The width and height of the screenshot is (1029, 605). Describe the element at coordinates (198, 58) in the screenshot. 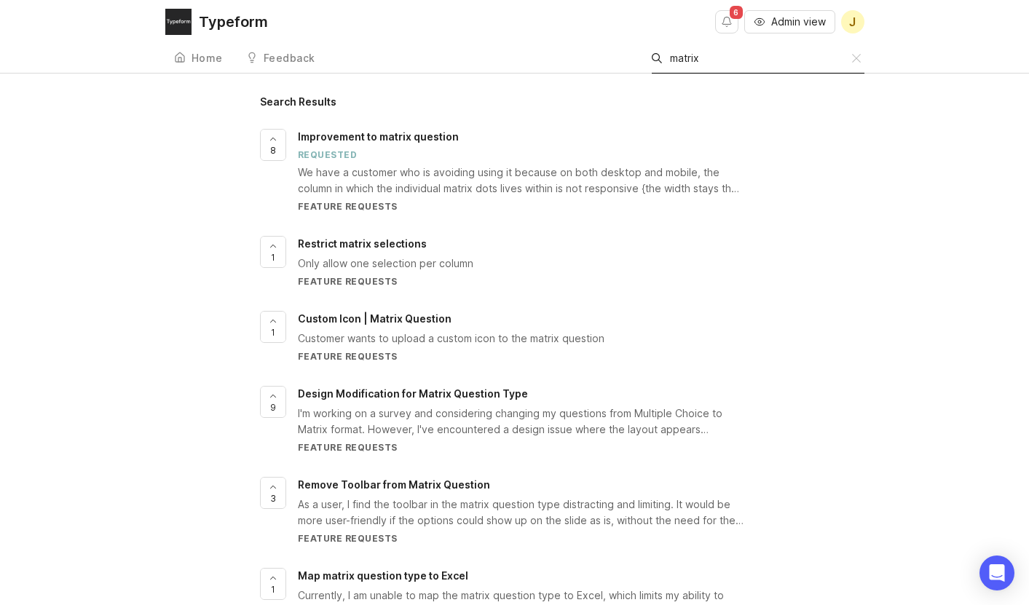

I see `a: Home` at that location.